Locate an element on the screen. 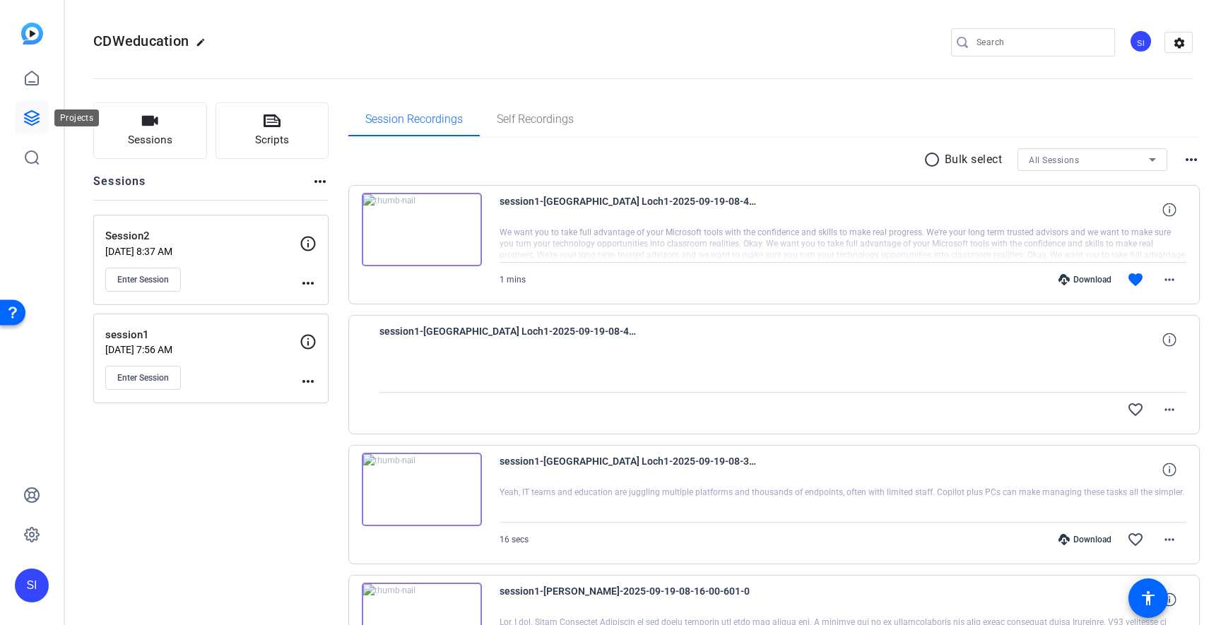  img: blue-gradient.svg is located at coordinates (32, 33).